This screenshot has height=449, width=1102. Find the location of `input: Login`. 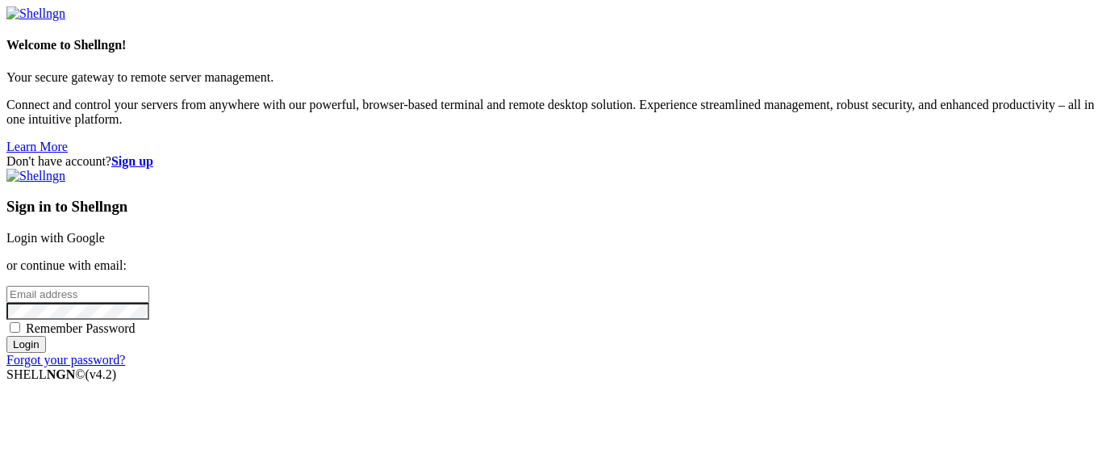

input: Login is located at coordinates (26, 344).